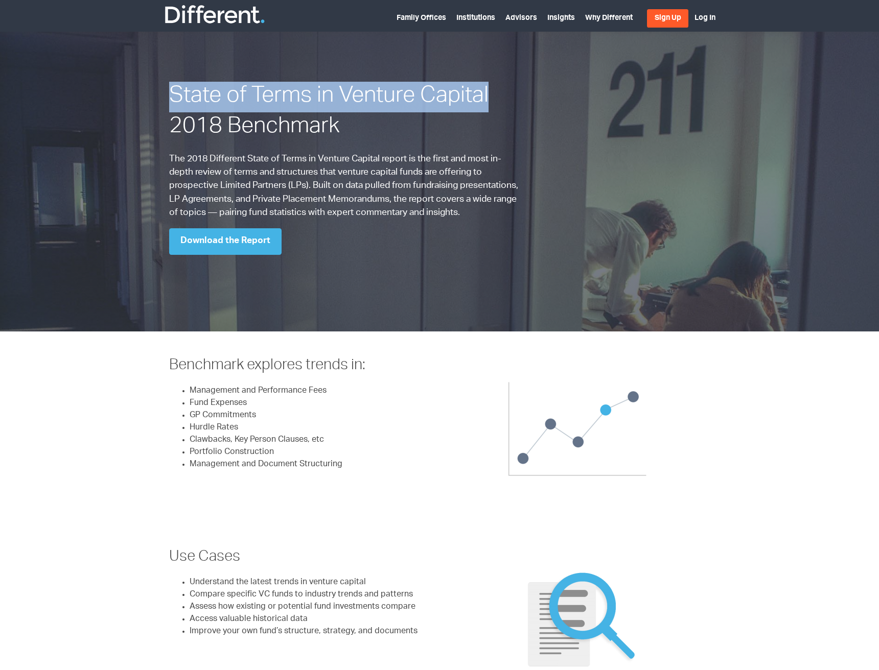  I want to click on h3: Benchmark explores trends in:, so click(300, 366).